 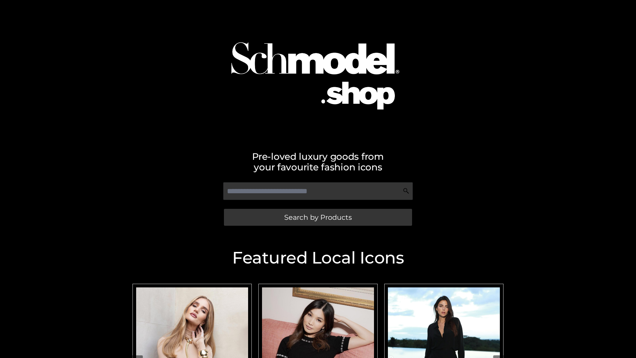 What do you see at coordinates (318, 217) in the screenshot?
I see `a: Search by Products` at bounding box center [318, 217].